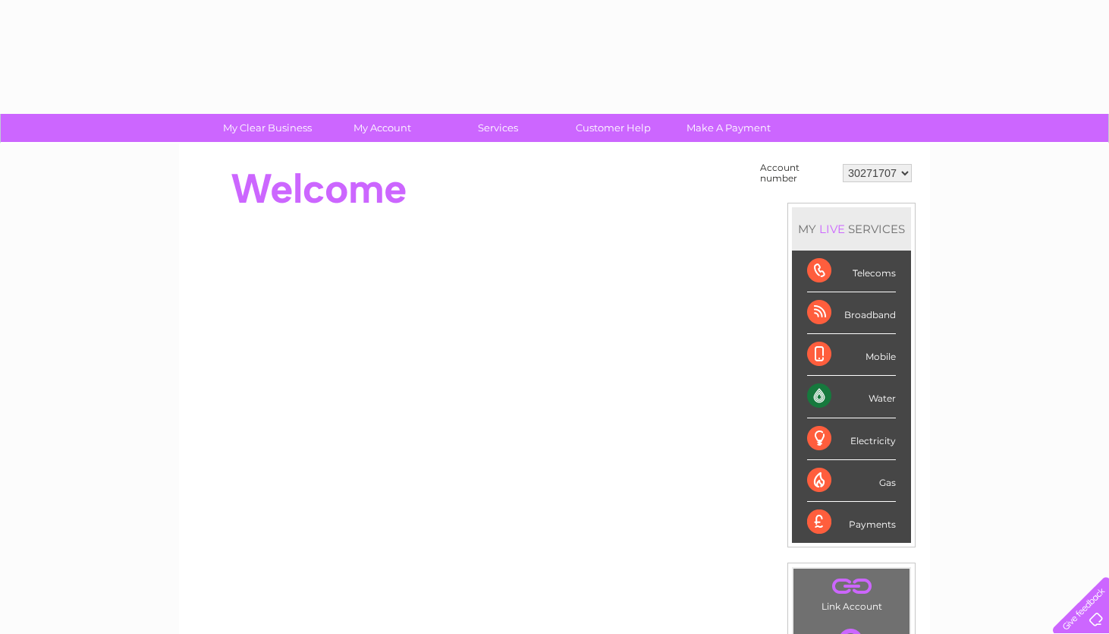 Image resolution: width=1109 pixels, height=634 pixels. Describe the element at coordinates (851, 591) in the screenshot. I see `td: Link Account` at that location.